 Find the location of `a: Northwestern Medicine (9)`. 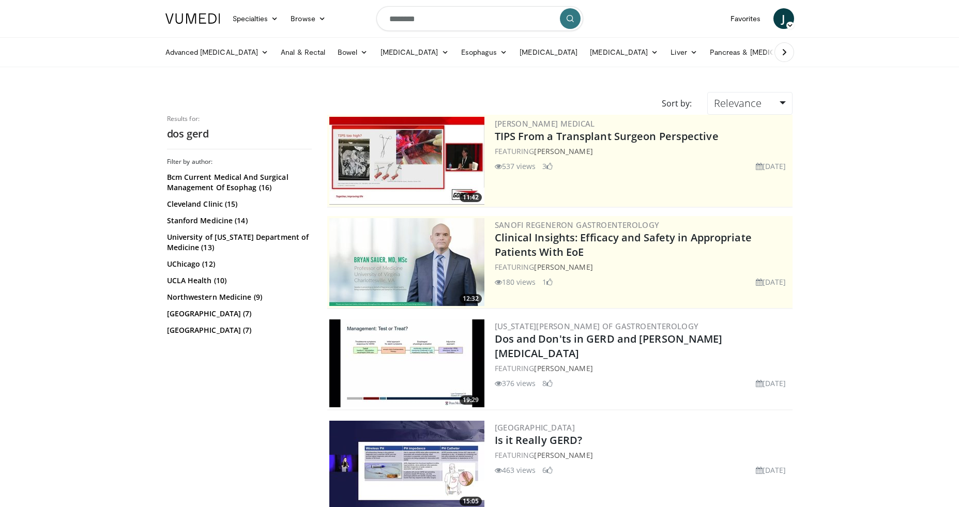

a: Northwestern Medicine (9) is located at coordinates (238, 297).